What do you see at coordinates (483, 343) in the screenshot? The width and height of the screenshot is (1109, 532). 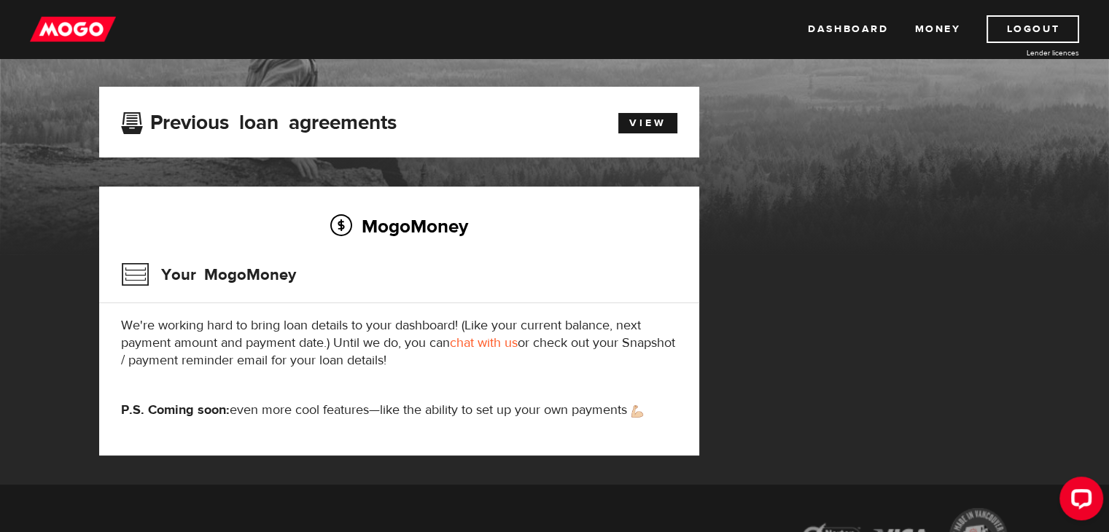 I see `a: chat with us` at bounding box center [483, 343].